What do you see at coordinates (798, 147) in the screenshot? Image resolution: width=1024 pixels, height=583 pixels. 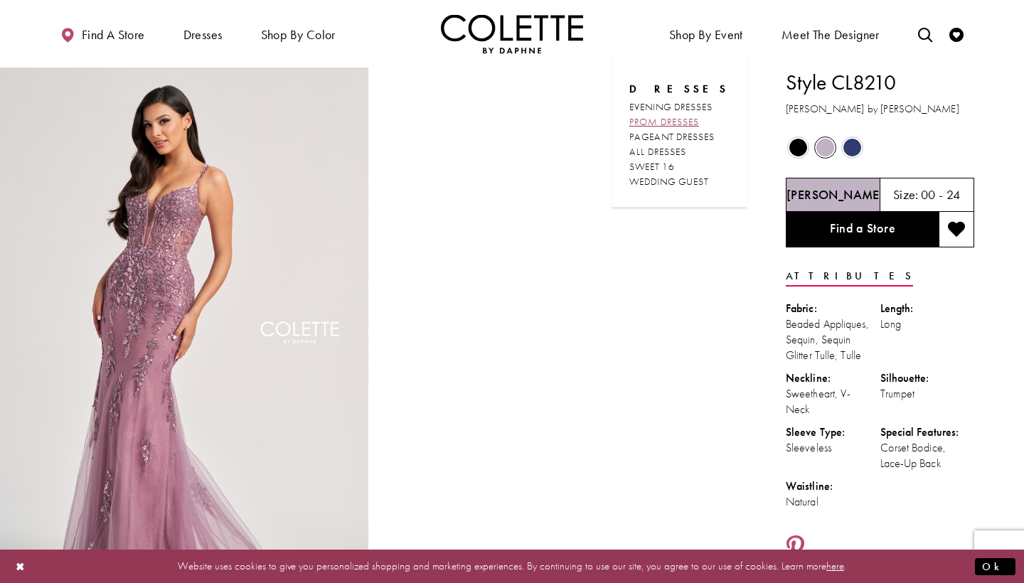 I see `div: Black` at bounding box center [798, 147].